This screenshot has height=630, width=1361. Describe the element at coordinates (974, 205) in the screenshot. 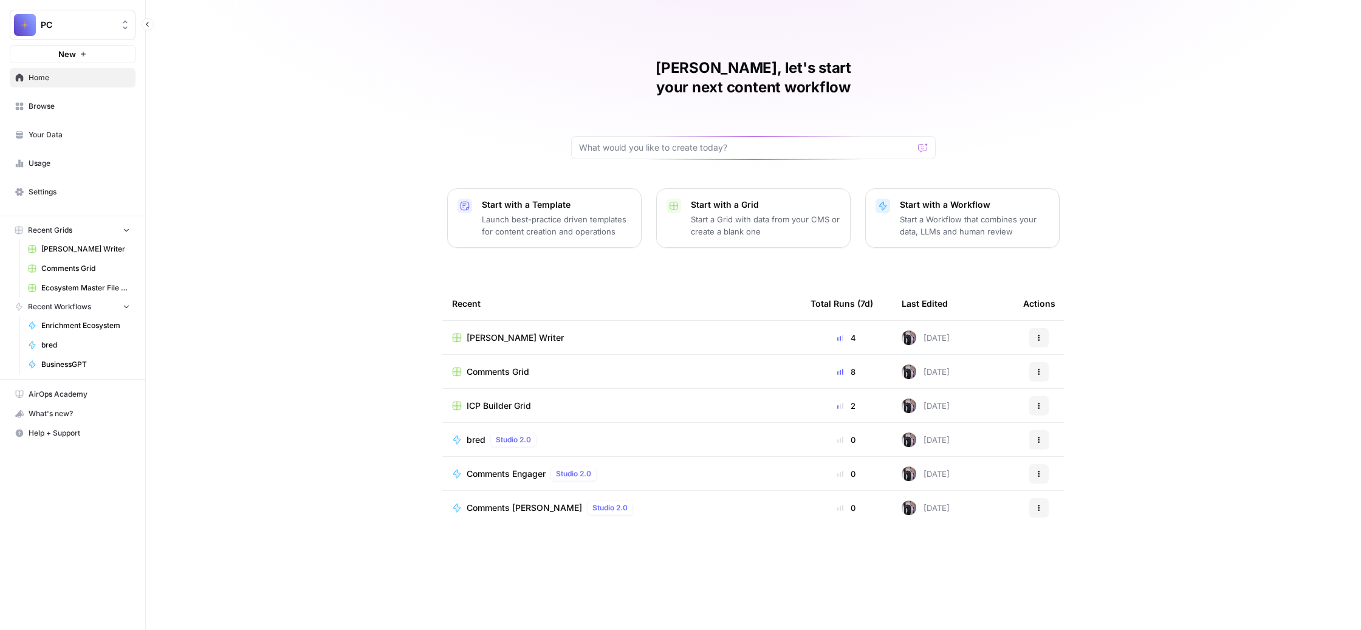

I see `p: Start with a Workflow` at that location.